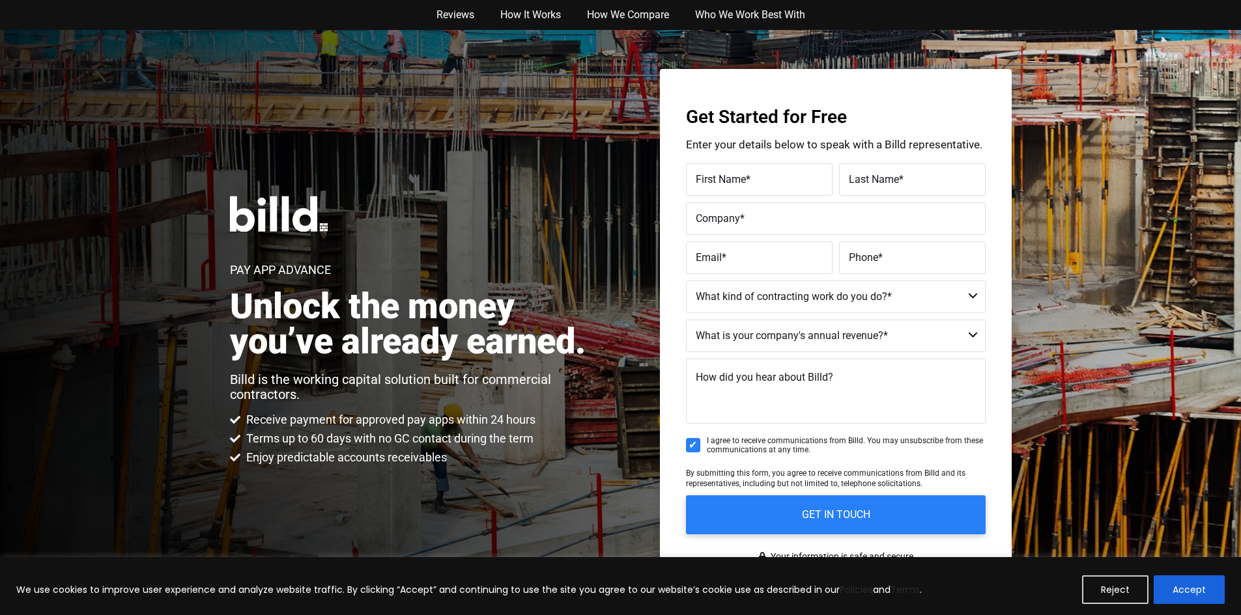 This screenshot has width=1241, height=615. Describe the element at coordinates (846, 445) in the screenshot. I see `span: I agree to receive communications from Billd. You may unsubscribe from these communications at an...` at that location.